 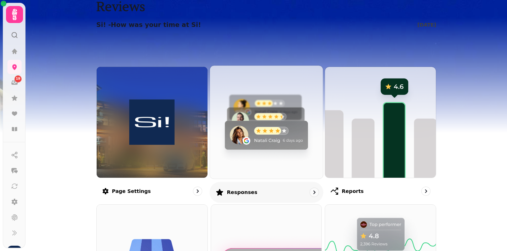 I want to click on img: Responses, so click(x=266, y=122).